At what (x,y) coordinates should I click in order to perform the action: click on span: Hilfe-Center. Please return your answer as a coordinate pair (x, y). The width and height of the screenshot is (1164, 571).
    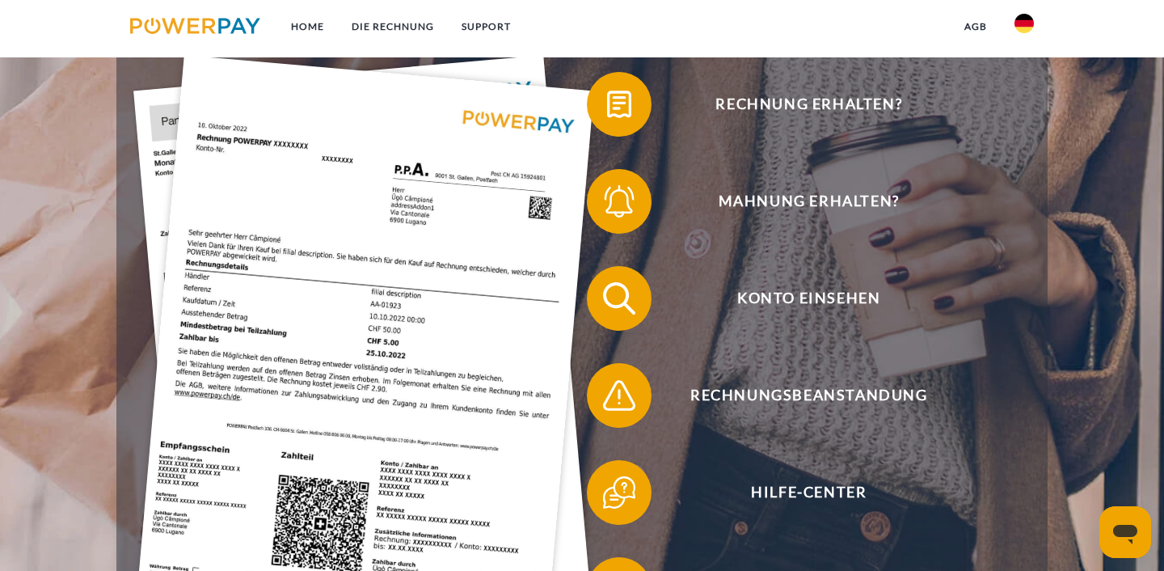
    Looking at the image, I should click on (809, 492).